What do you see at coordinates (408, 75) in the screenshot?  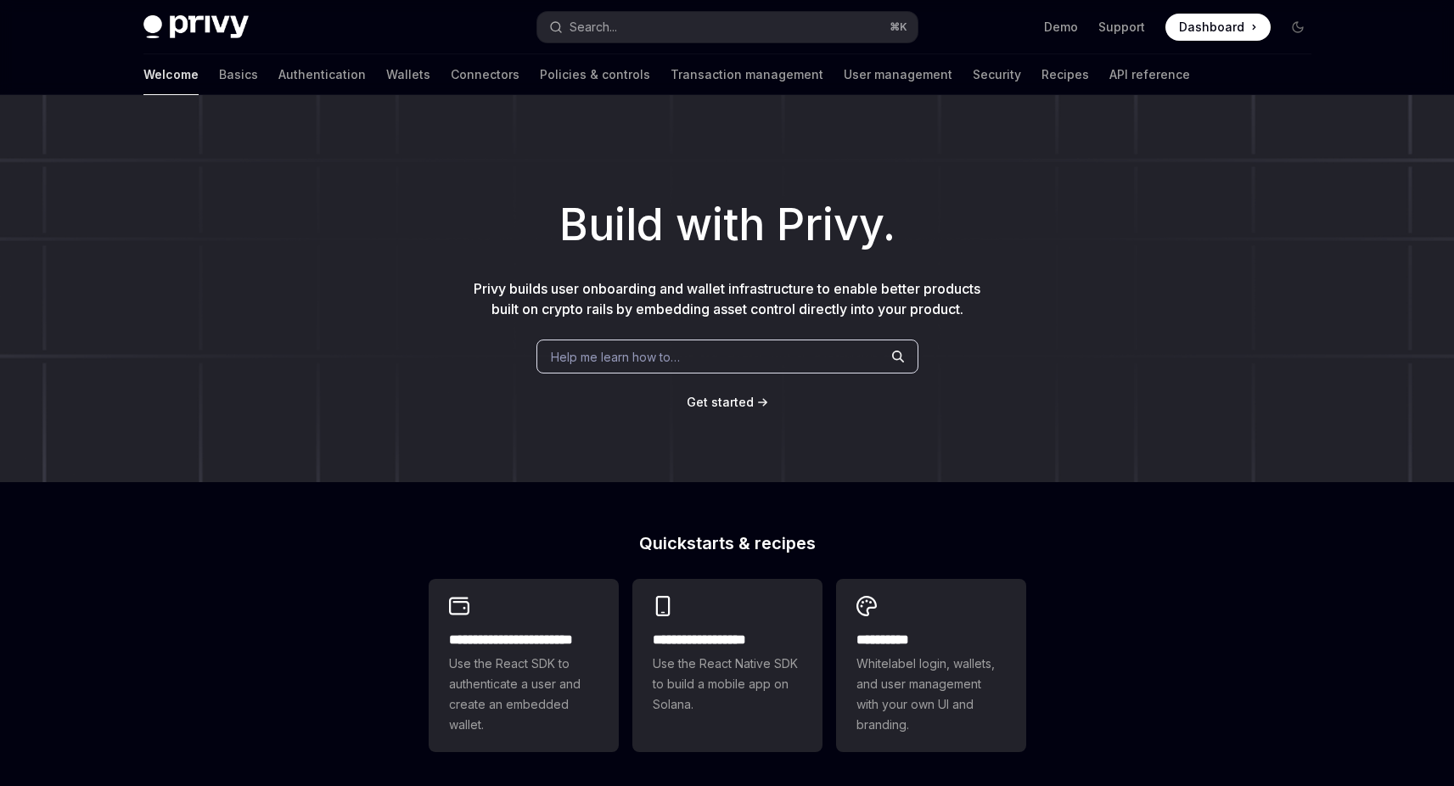 I see `a: Wallets` at bounding box center [408, 75].